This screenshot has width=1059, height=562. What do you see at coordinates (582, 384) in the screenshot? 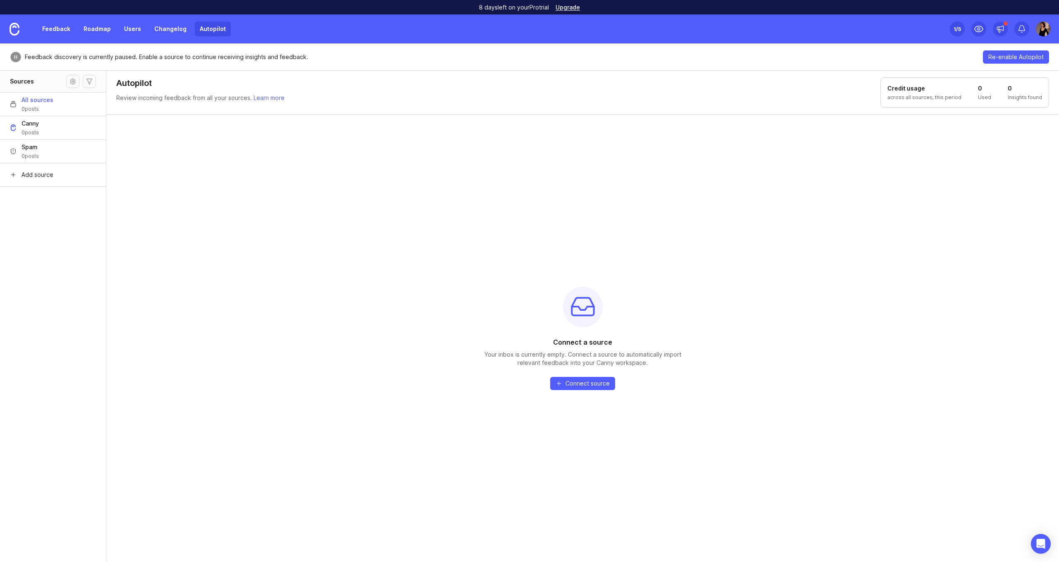
I see `a: Connect source` at bounding box center [582, 384].